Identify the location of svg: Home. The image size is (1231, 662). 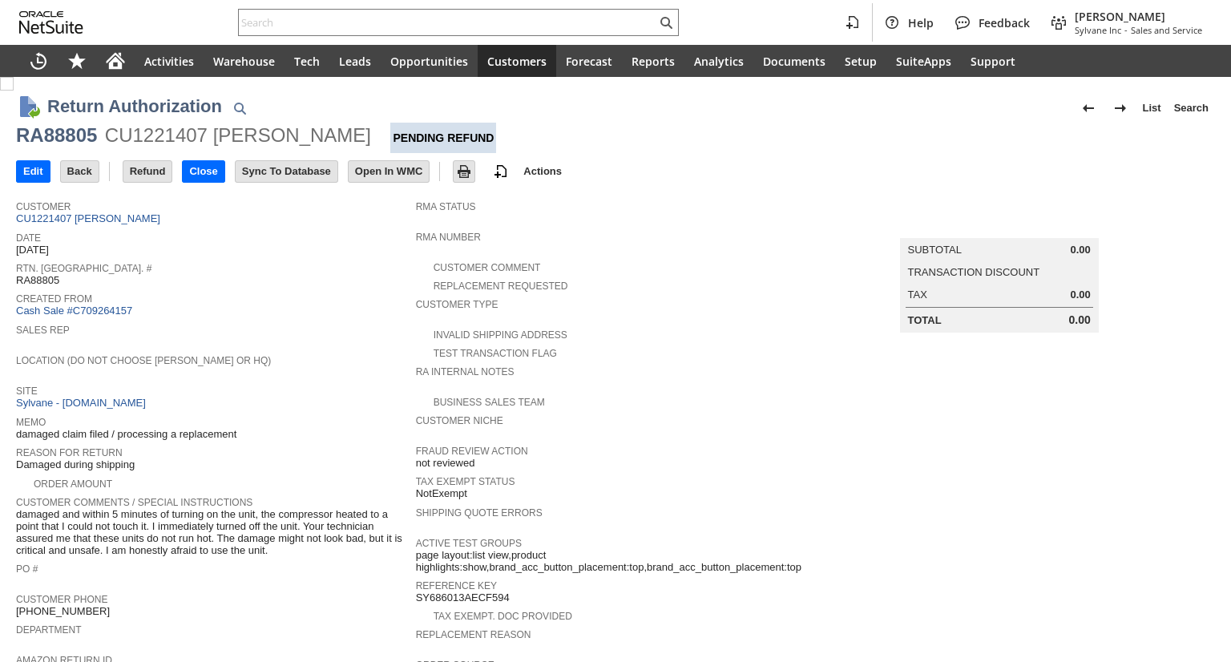
(115, 61).